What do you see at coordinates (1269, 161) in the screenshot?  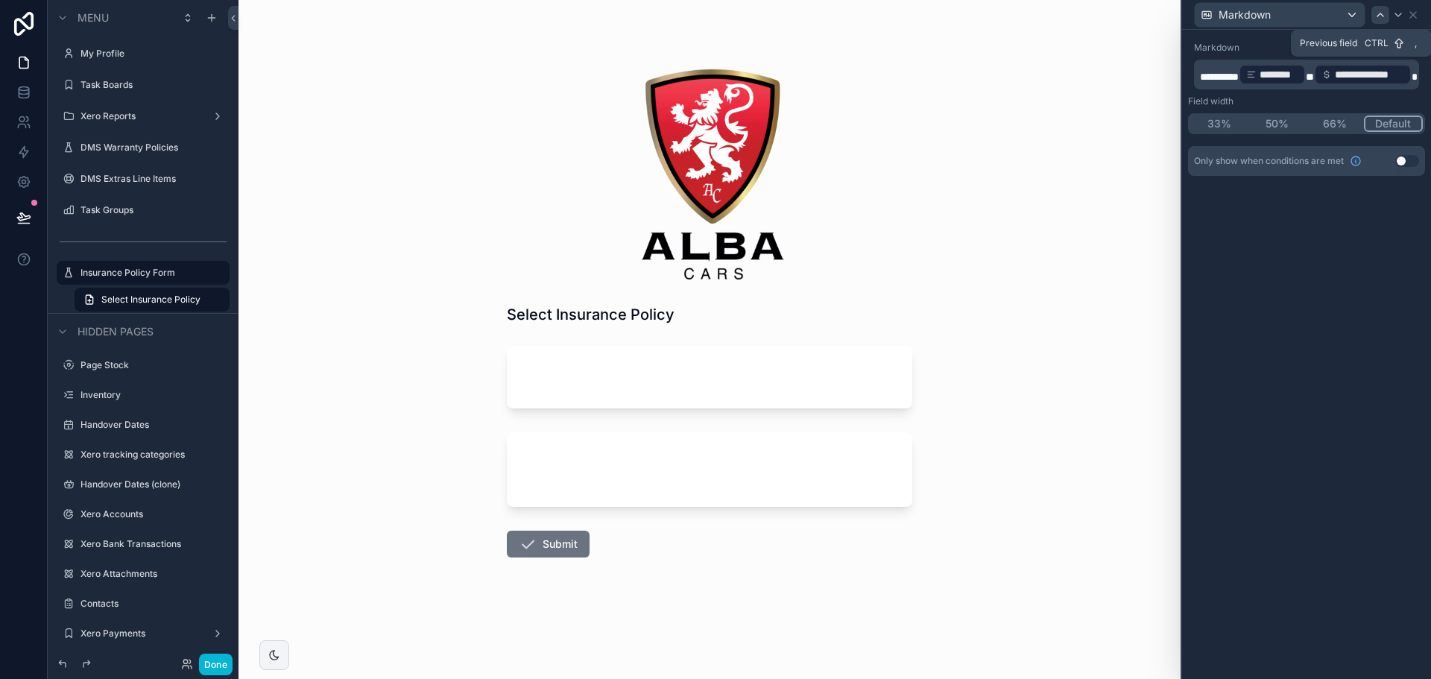 I see `span: Only show when conditions are met` at bounding box center [1269, 161].